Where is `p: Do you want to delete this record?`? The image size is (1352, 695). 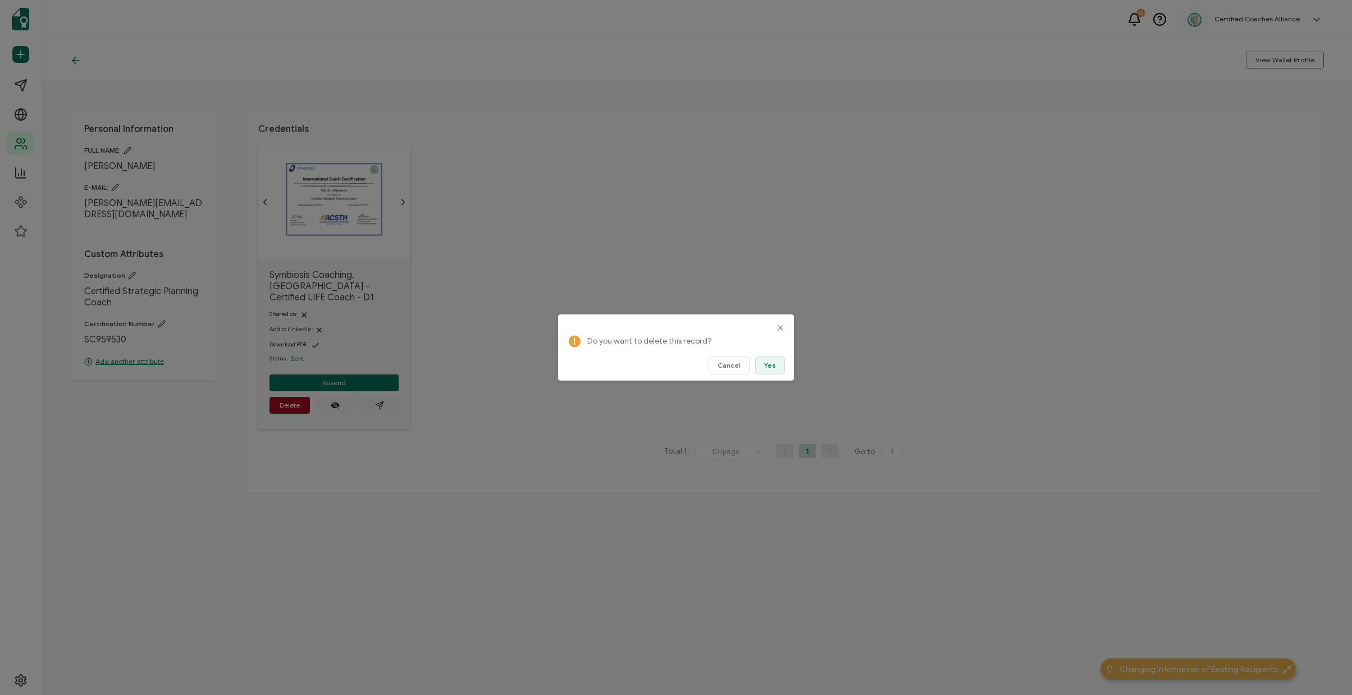 p: Do you want to delete this record? is located at coordinates (683, 341).